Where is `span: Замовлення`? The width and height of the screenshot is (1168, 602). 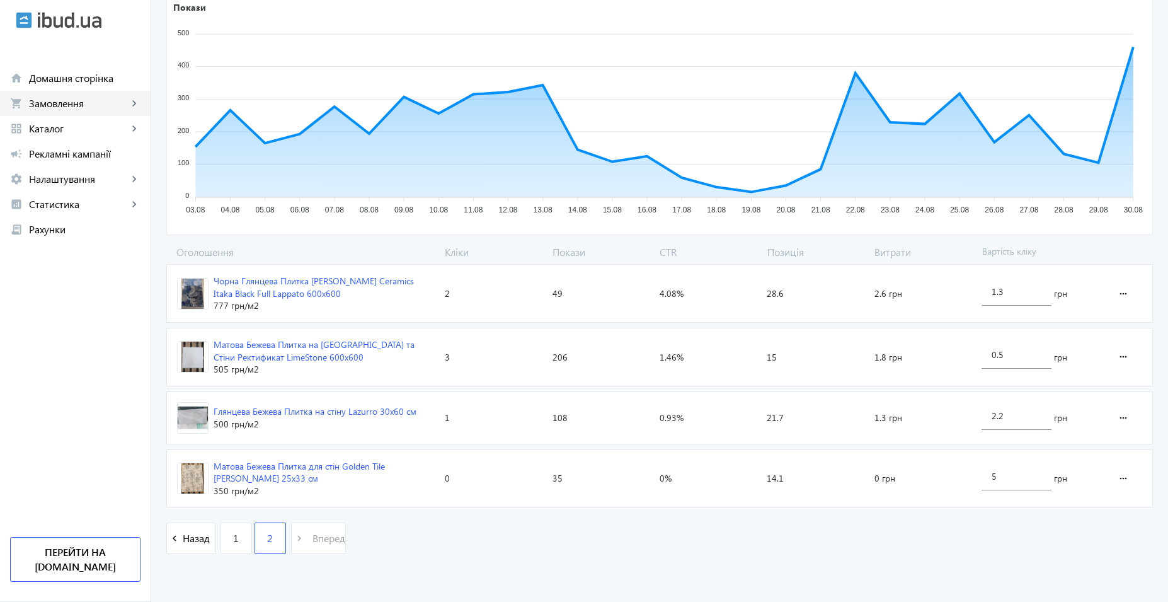
span: Замовлення is located at coordinates (78, 103).